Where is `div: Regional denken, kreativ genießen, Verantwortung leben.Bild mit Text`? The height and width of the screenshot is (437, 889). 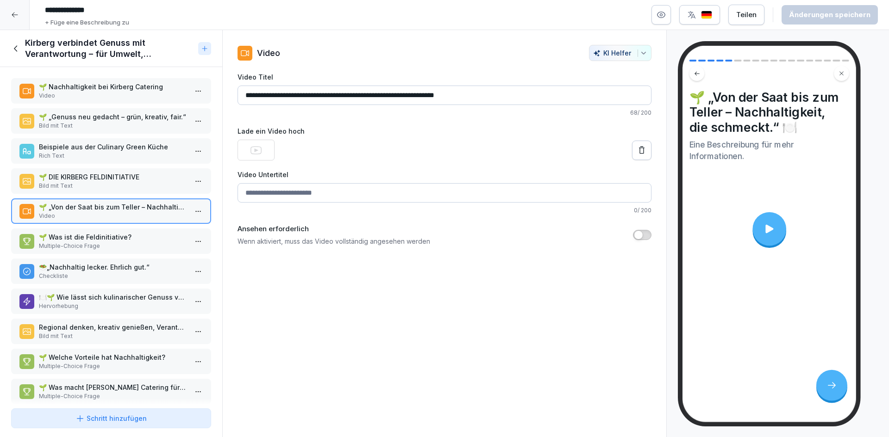 div: Regional denken, kreativ genießen, Verantwortung leben.Bild mit Text is located at coordinates (111, 331).